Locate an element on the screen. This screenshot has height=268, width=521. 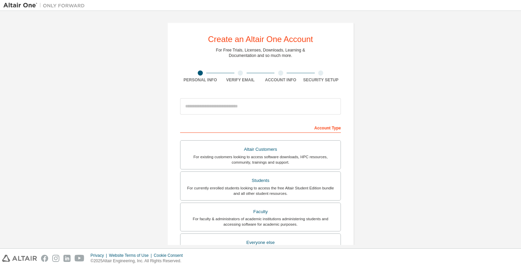
div: Account Type is located at coordinates (261, 128).